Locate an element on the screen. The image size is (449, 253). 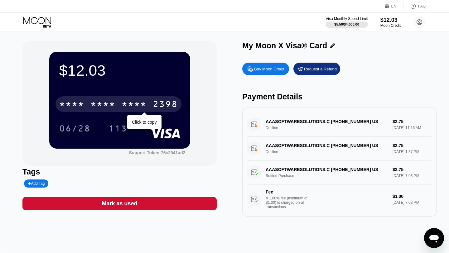
div: Mark as used is located at coordinates (119, 204).